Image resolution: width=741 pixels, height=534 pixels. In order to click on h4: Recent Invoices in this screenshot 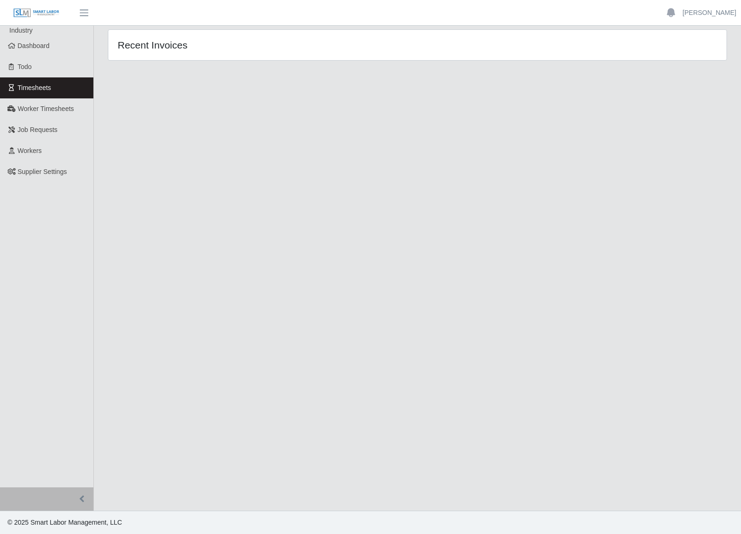, I will do `click(238, 45)`.